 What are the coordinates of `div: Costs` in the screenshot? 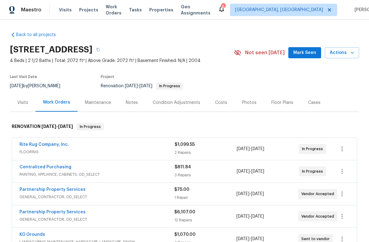 It's located at (221, 103).